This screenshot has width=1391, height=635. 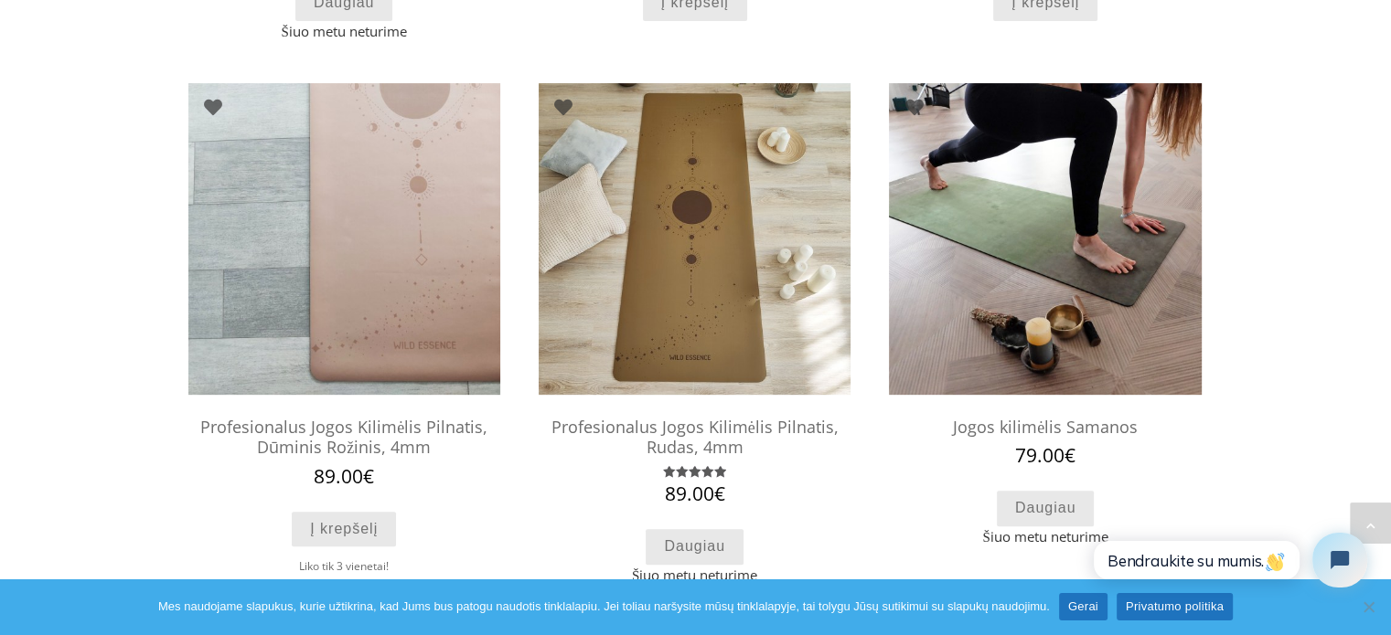 What do you see at coordinates (1174, 607) in the screenshot?
I see `a: Privatumo politika` at bounding box center [1174, 607].